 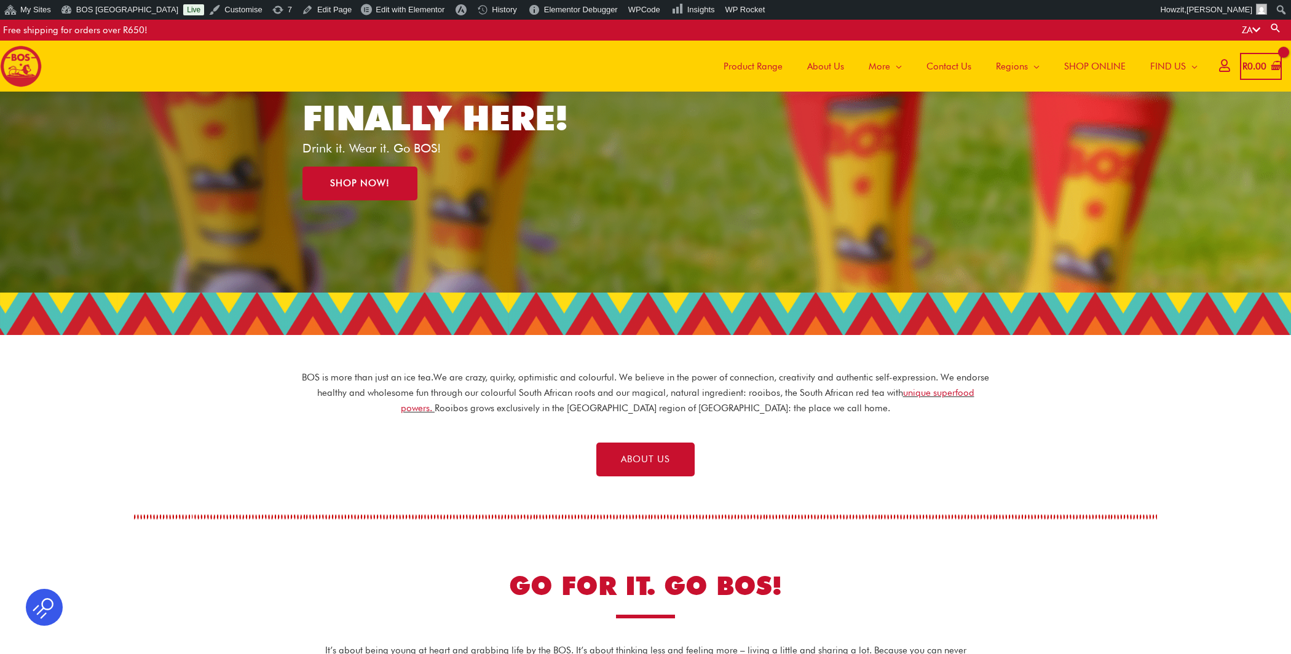 I want to click on span: More, so click(x=879, y=66).